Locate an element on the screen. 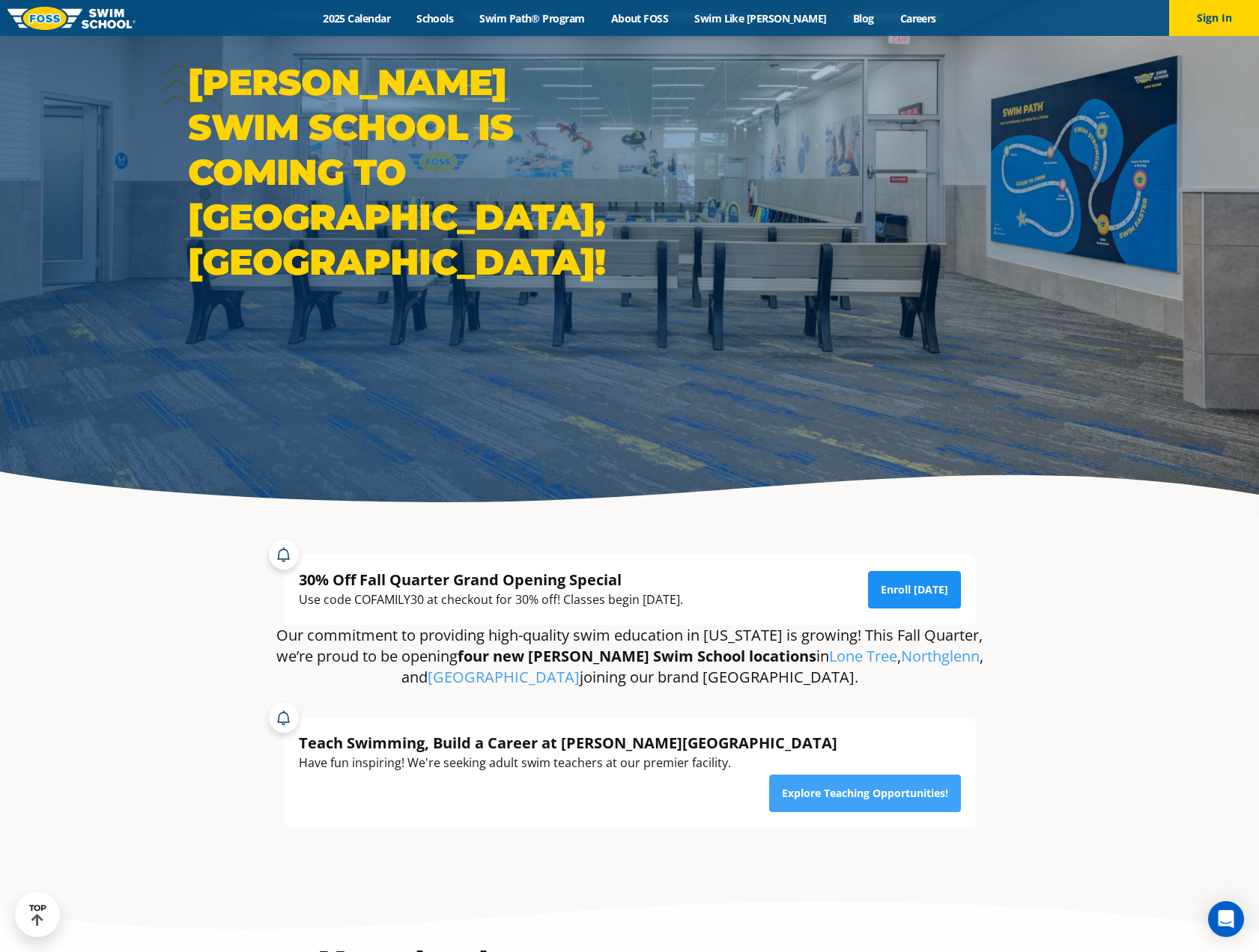 This screenshot has width=1259, height=952. a: Careers is located at coordinates (917, 18).